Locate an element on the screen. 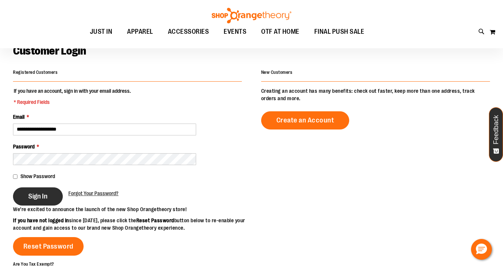 This screenshot has width=503, height=269. button: Feedback - Show survey is located at coordinates (496, 135).